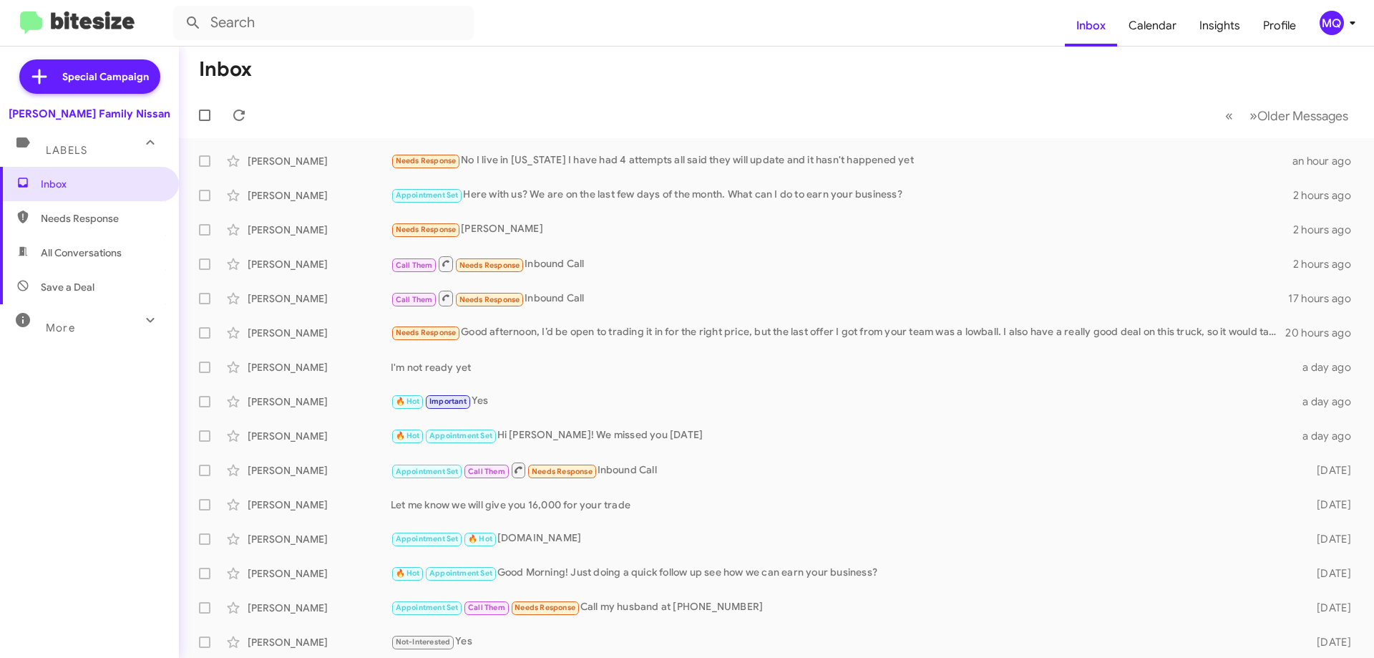  Describe the element at coordinates (67, 287) in the screenshot. I see `span: Save a Deal` at that location.